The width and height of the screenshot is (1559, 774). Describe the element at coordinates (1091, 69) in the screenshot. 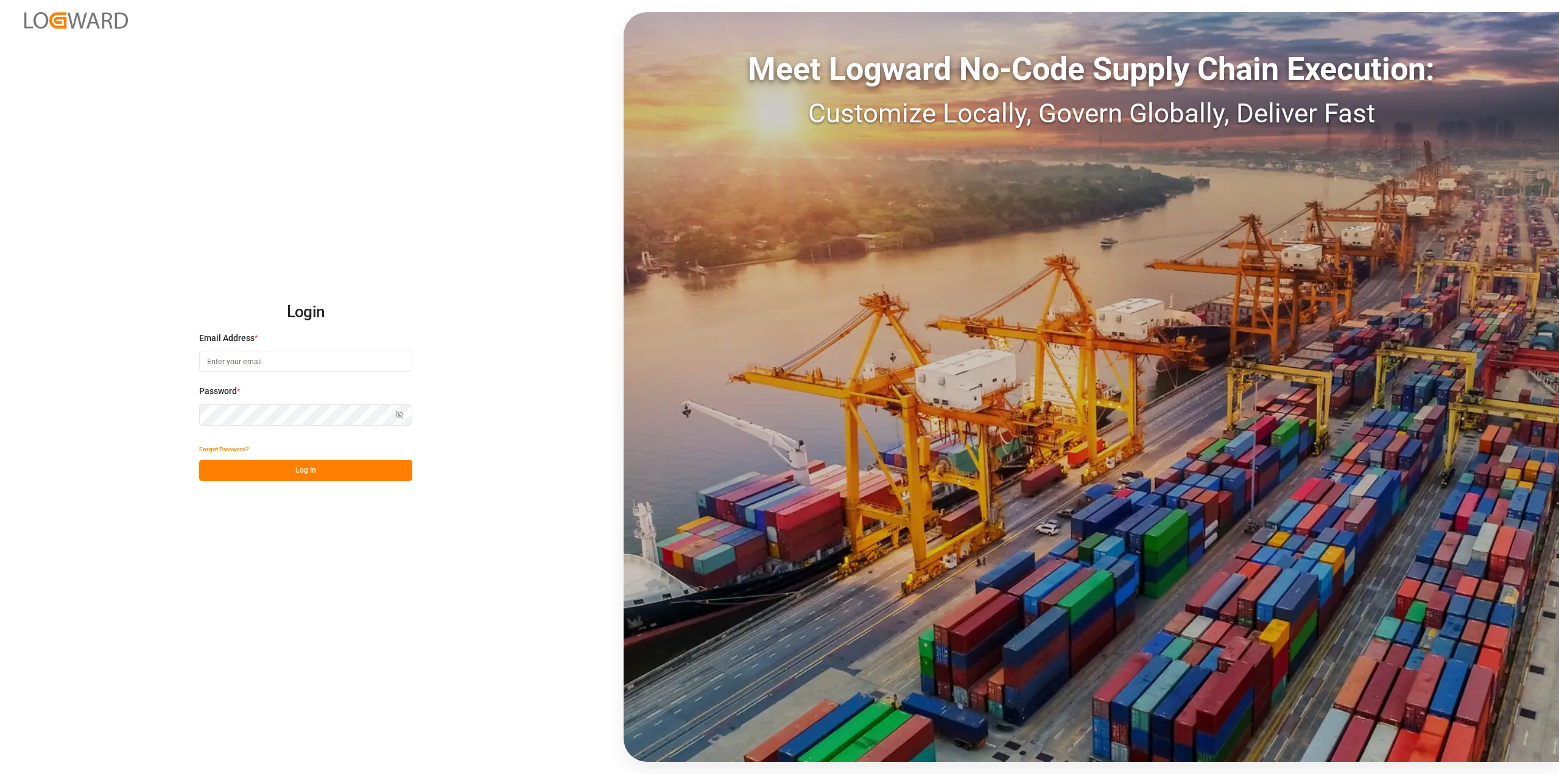

I see `div: Meet Logward No-Code Supply Chain Execution:` at that location.